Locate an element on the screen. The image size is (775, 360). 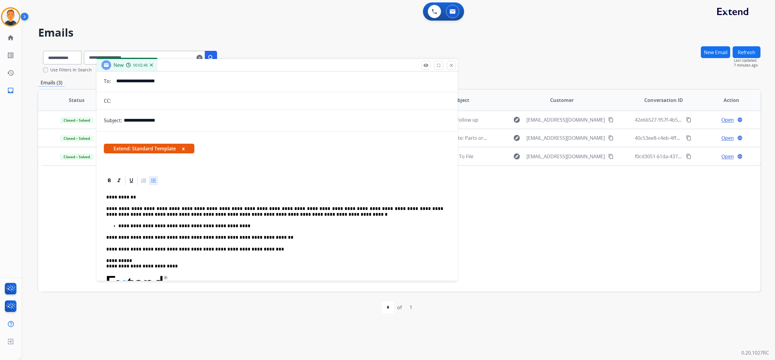
span: Last Updated: is located at coordinates (747, 61).